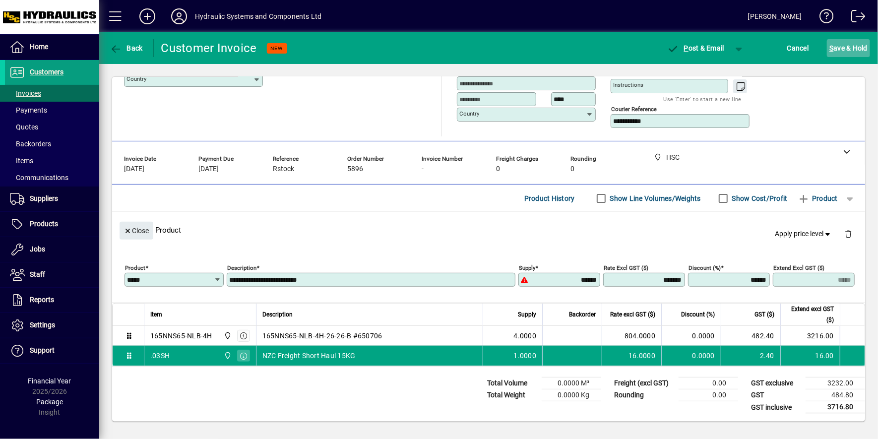  What do you see at coordinates (50, 381) in the screenshot?
I see `span: Financial Year` at bounding box center [50, 381].